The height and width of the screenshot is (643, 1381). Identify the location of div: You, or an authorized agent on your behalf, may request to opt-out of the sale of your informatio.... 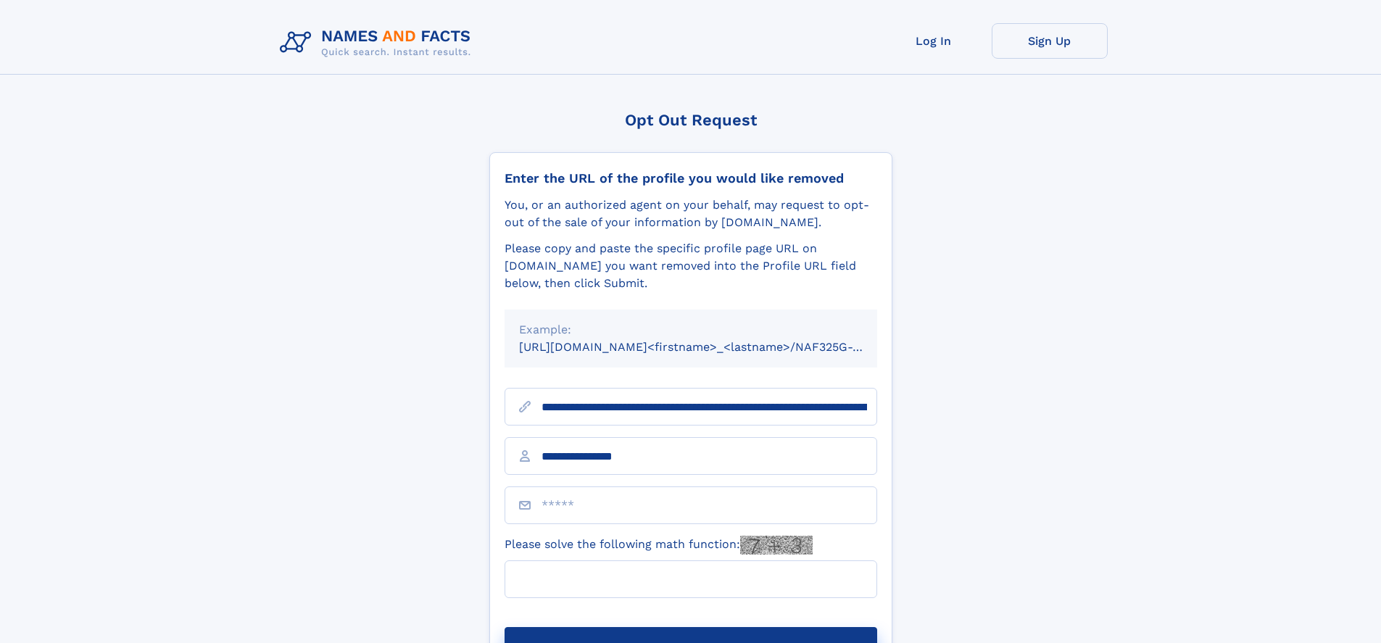
(691, 214).